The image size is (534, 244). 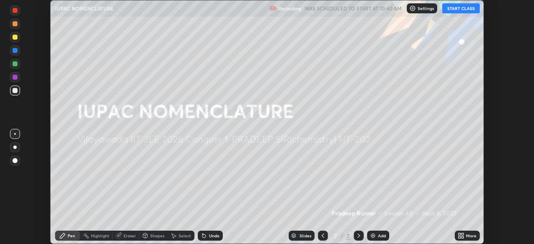 I want to click on div: Highlight, so click(x=100, y=236).